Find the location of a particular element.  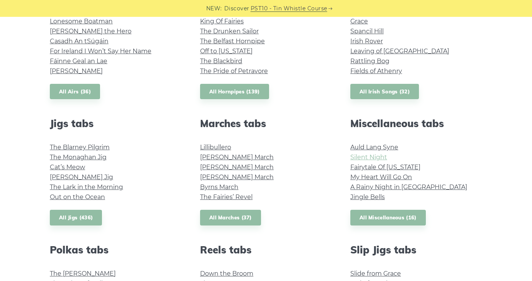

h2: Marches tabs is located at coordinates (266, 123).